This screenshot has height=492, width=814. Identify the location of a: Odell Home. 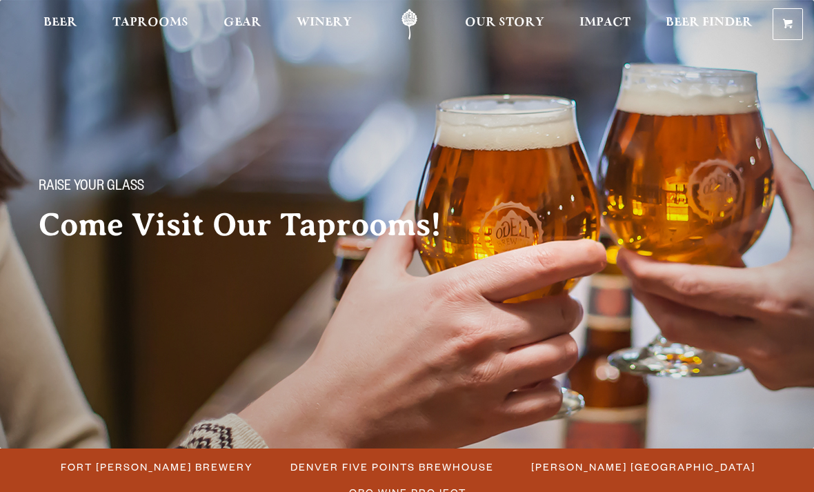
(409, 24).